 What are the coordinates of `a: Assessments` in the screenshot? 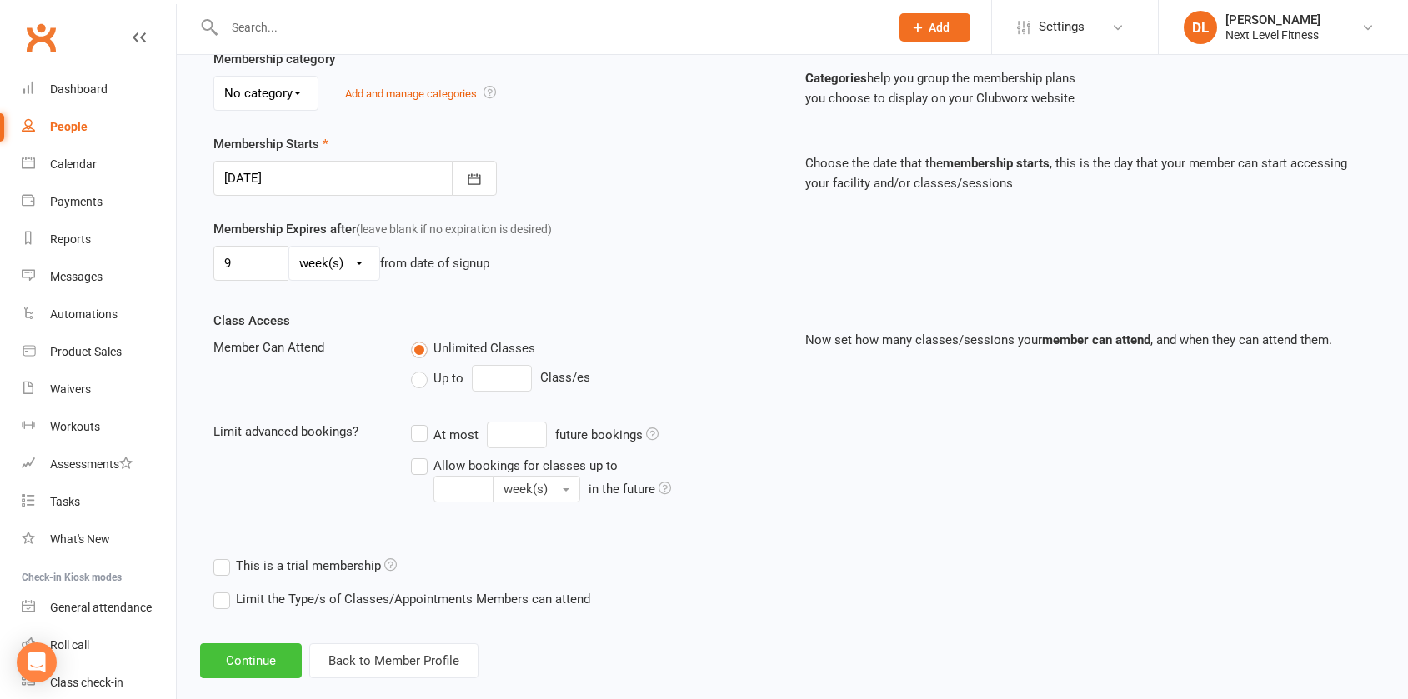 It's located at (98, 464).